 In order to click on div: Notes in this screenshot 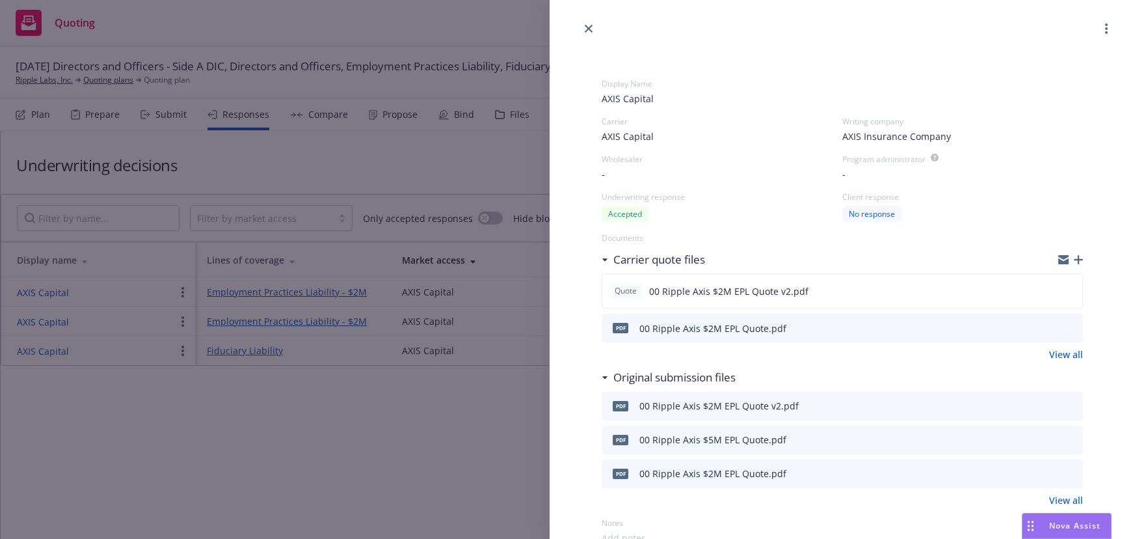, I will do `click(842, 522)`.